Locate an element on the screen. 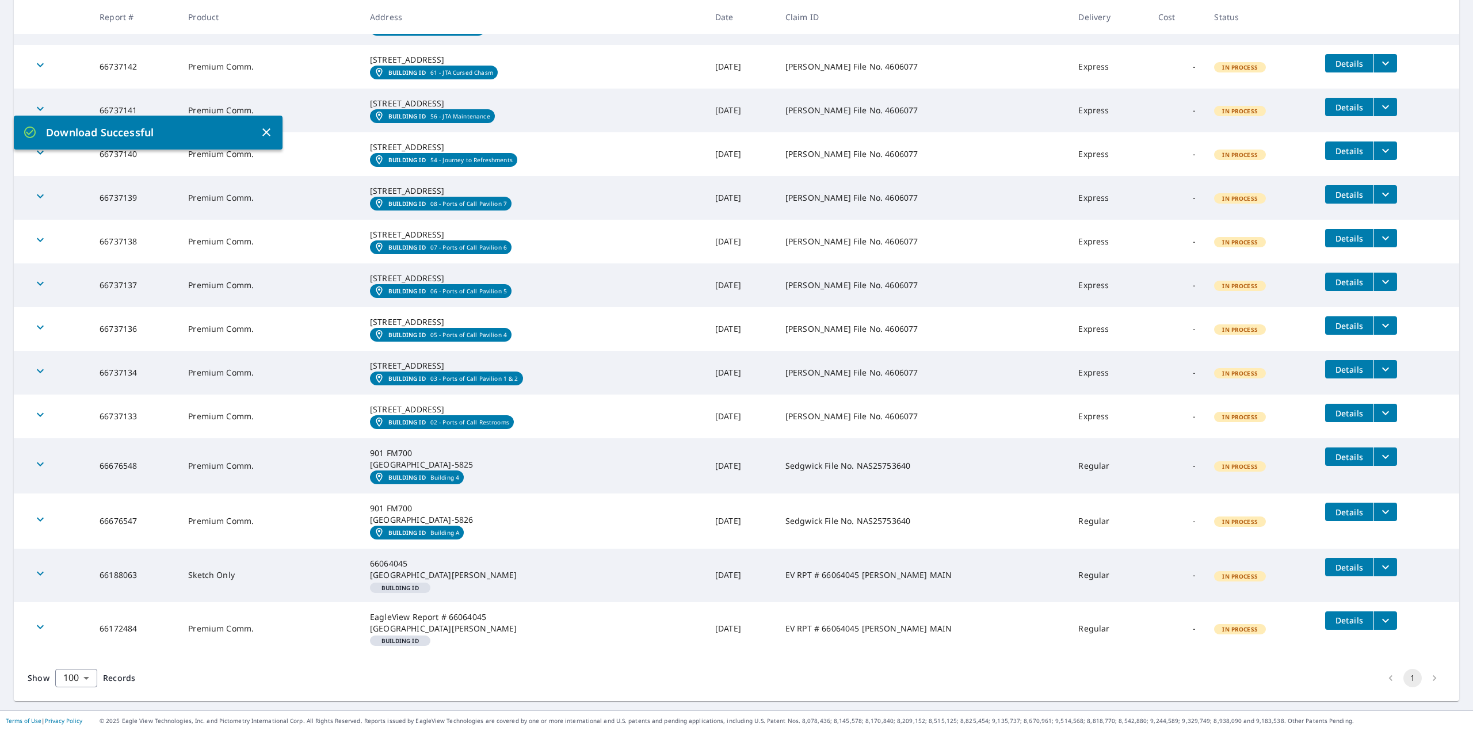 The width and height of the screenshot is (1473, 731). td: 66188063 is located at coordinates (135, 575).